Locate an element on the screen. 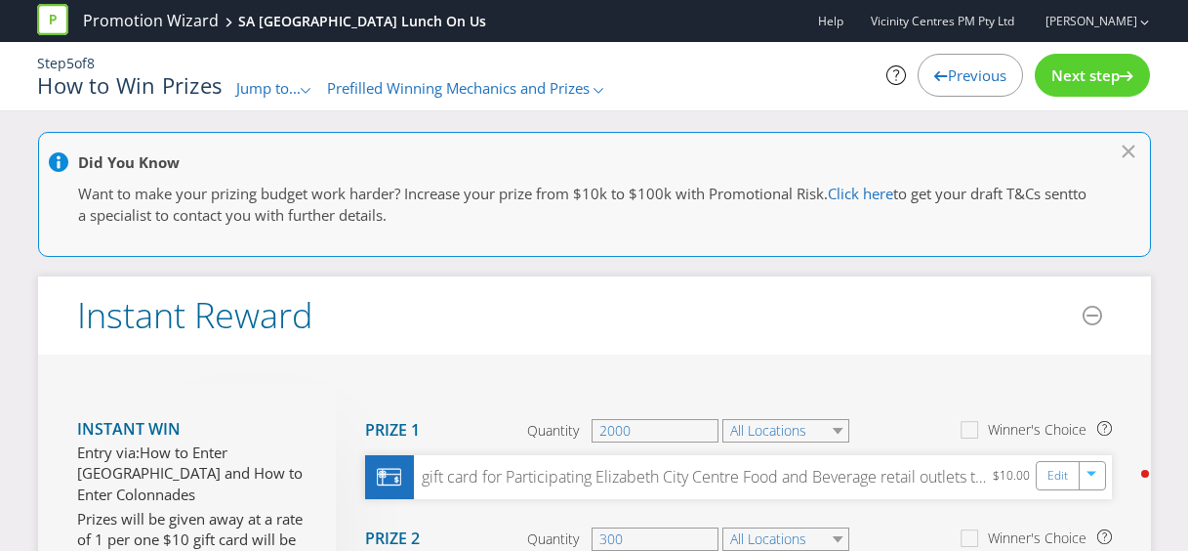  h4: Prize 2 is located at coordinates (392, 539).